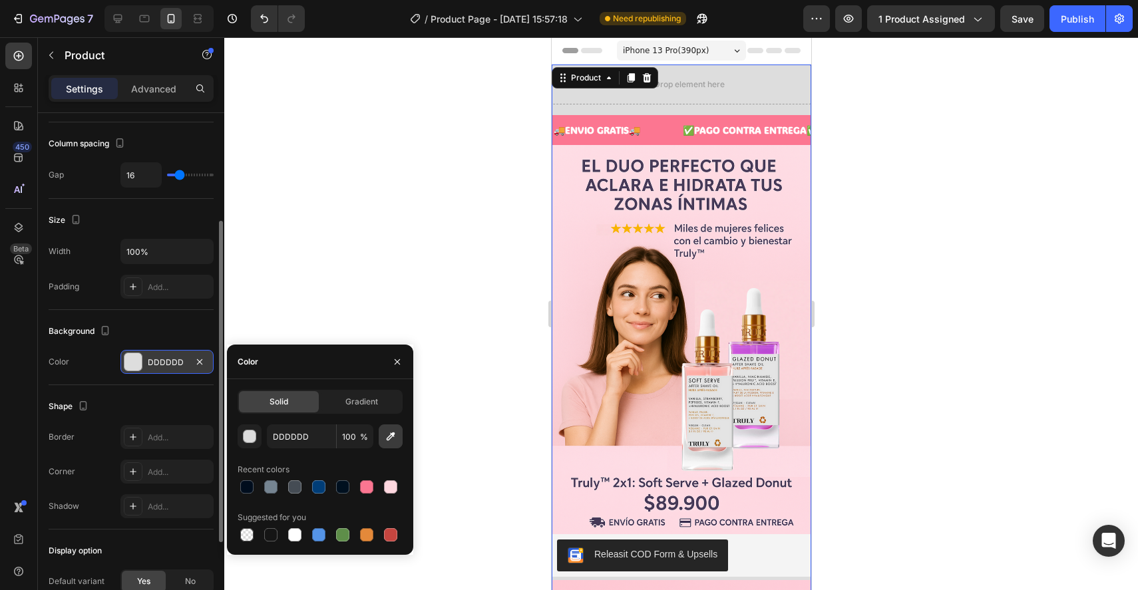  Describe the element at coordinates (85, 89) in the screenshot. I see `p: Settings` at that location.